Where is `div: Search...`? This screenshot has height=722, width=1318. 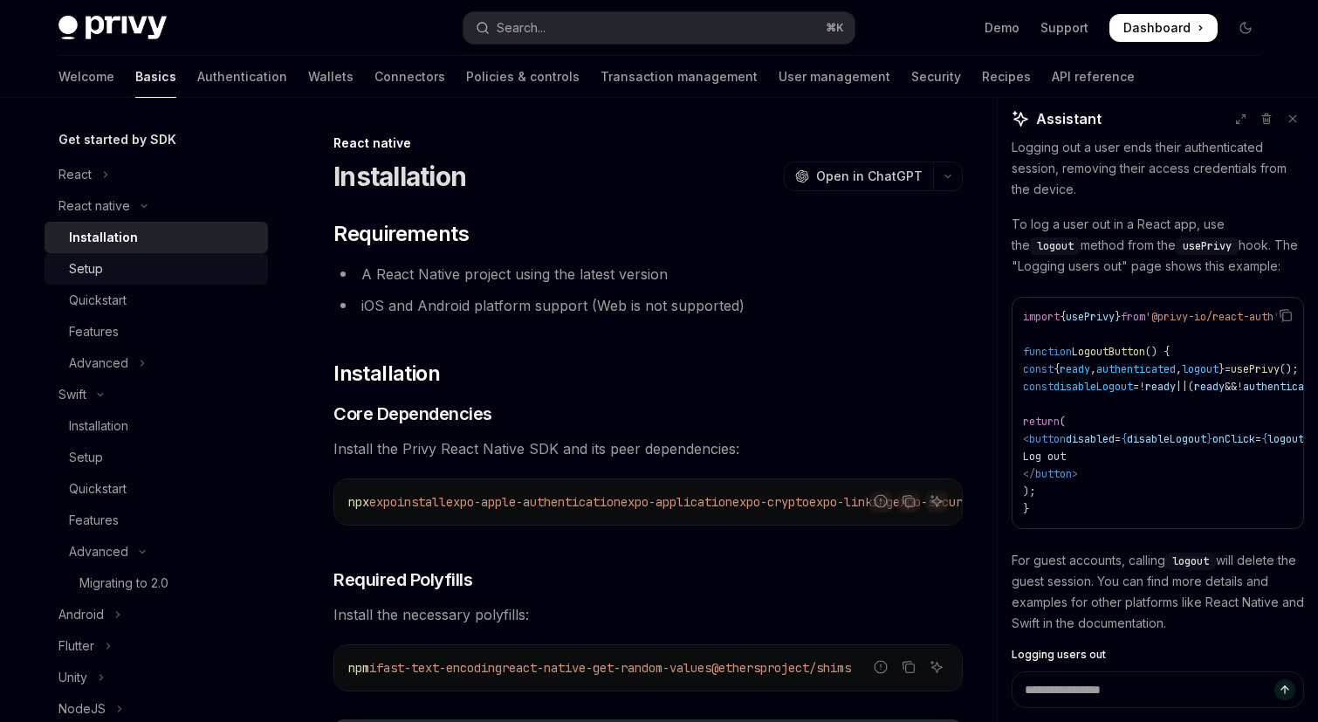 div: Search... is located at coordinates (521, 28).